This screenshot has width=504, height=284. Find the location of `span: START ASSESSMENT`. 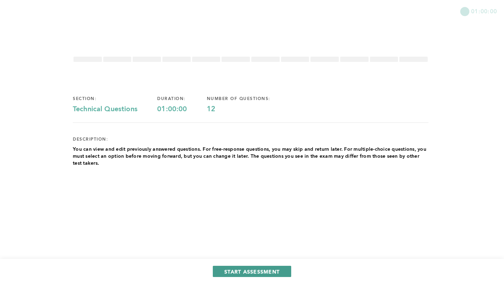

span: START ASSESSMENT is located at coordinates (252, 271).